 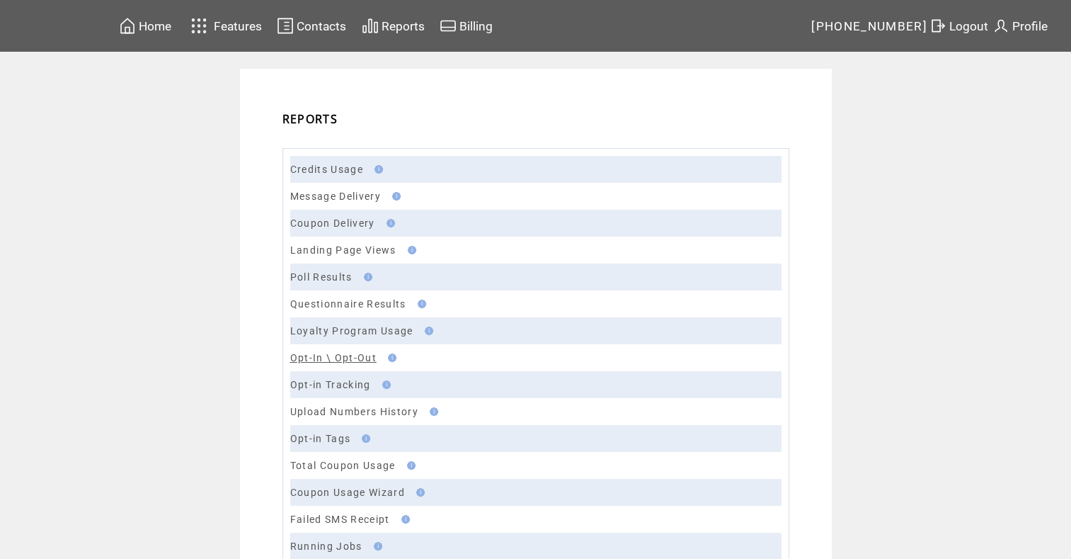 I want to click on img: chart.svg, so click(x=370, y=25).